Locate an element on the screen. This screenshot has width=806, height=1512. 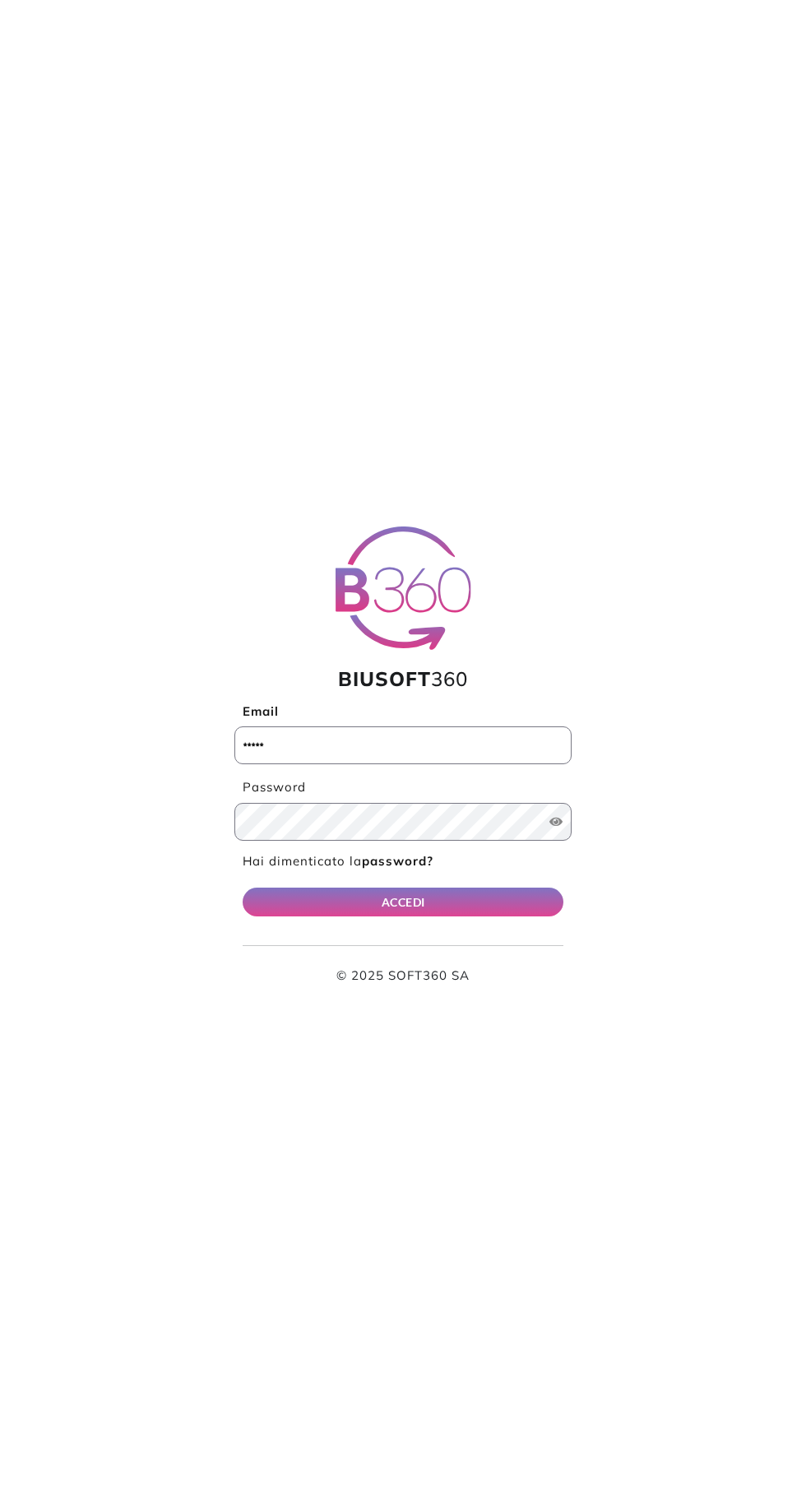
button: ACCEDI is located at coordinates (403, 901).